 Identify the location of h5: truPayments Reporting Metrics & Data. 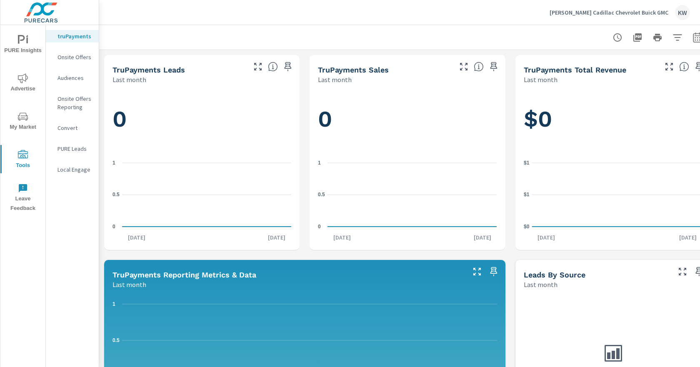
(184, 275).